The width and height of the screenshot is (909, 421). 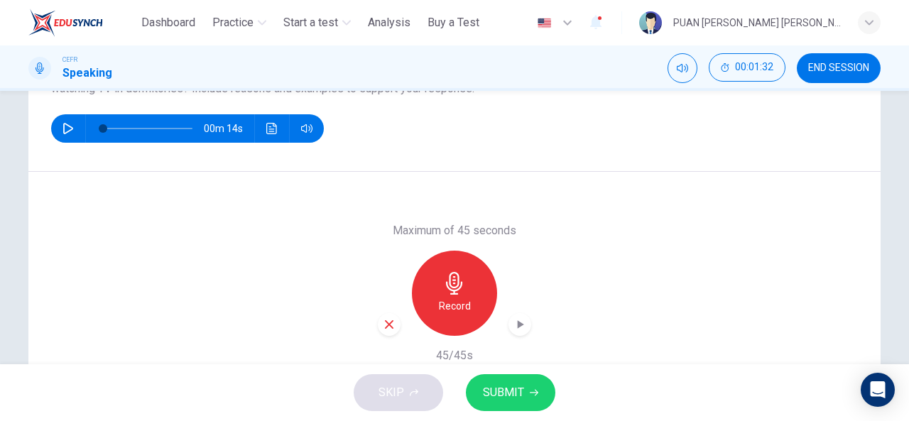 I want to click on div: Mute, so click(x=682, y=68).